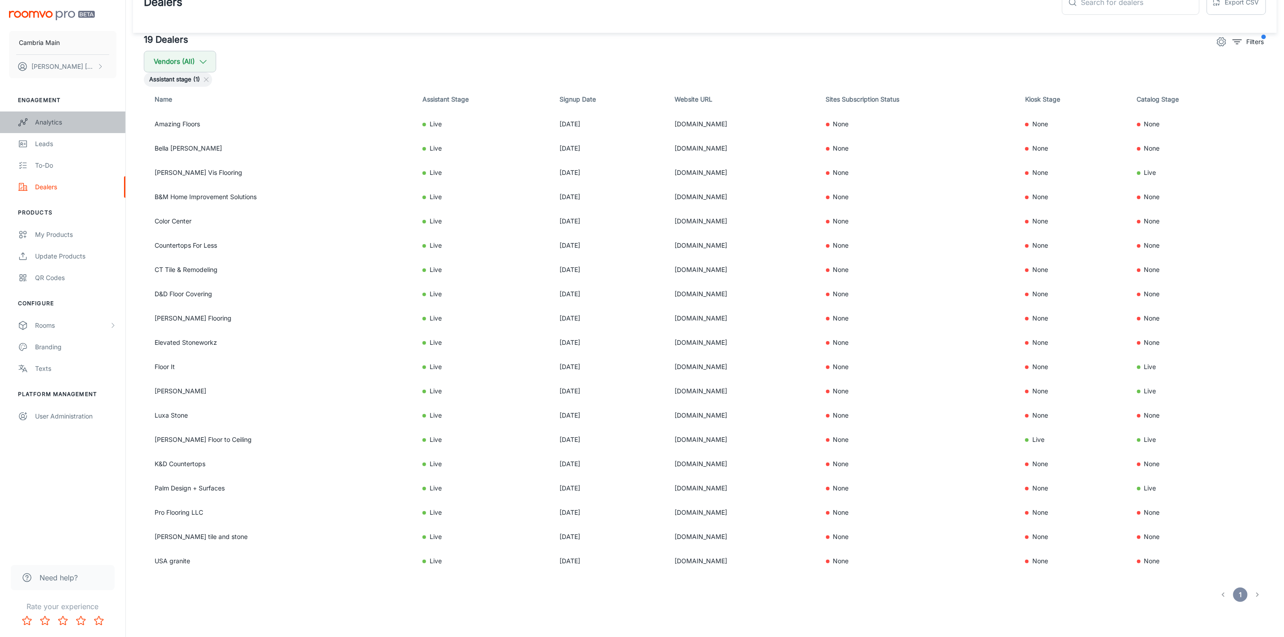 This screenshot has height=637, width=1284. I want to click on button: Rate 1 star, so click(27, 620).